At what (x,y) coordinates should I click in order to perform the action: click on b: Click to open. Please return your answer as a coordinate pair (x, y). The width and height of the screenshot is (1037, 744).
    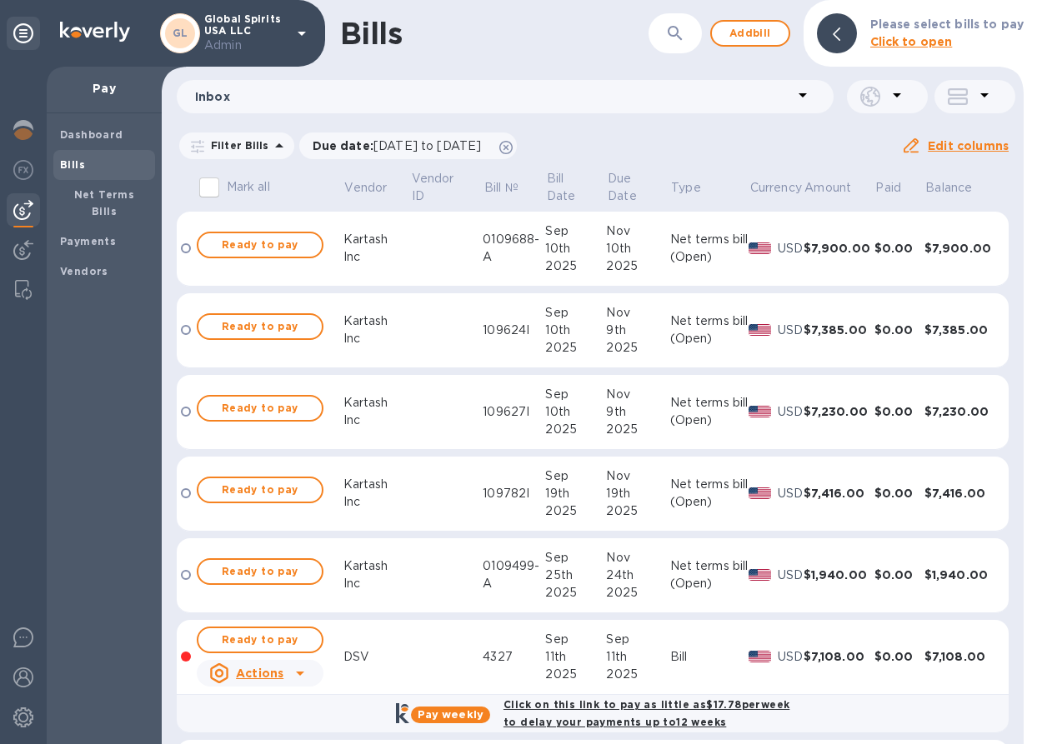
    Looking at the image, I should click on (911, 42).